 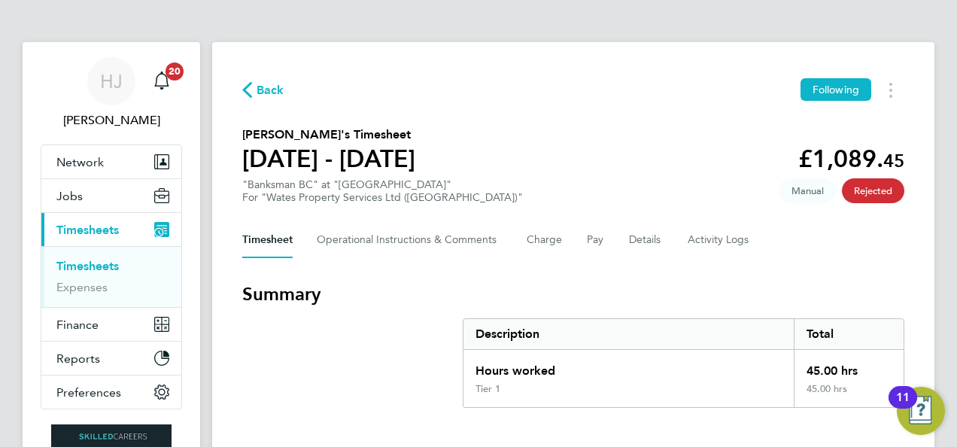 What do you see at coordinates (683, 363) in the screenshot?
I see `div: Summary` at bounding box center [683, 363].